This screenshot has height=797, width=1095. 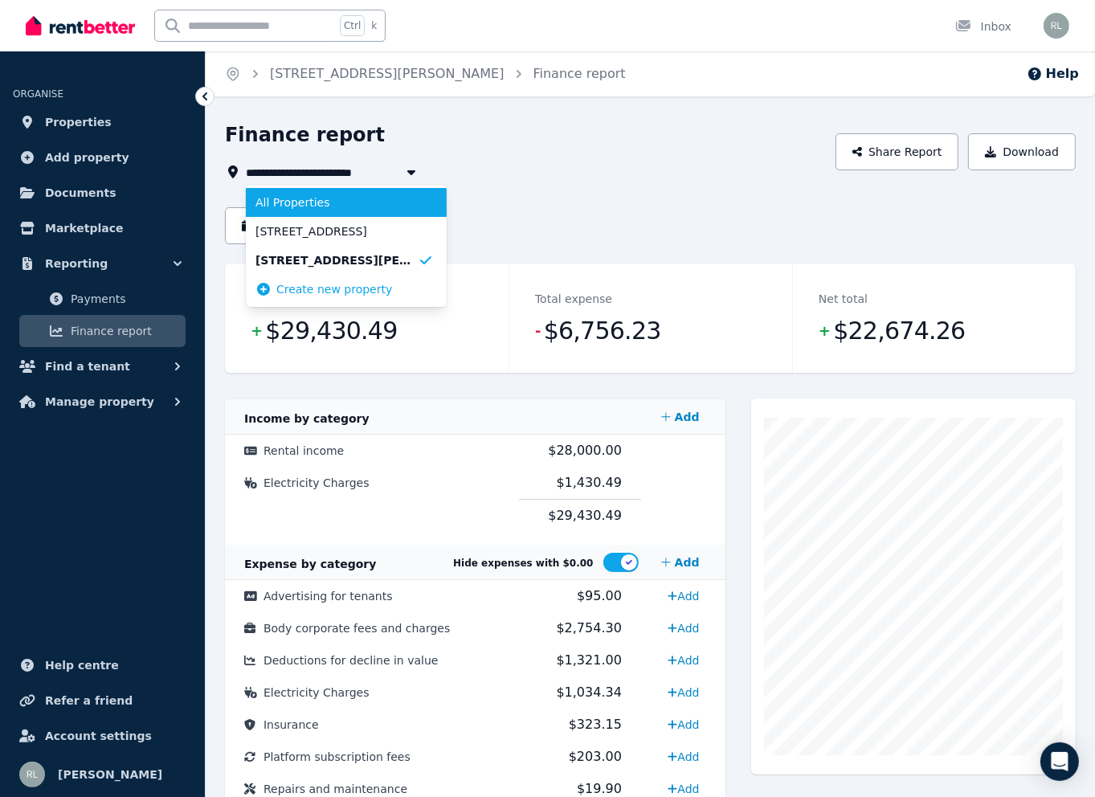 I want to click on span: Ctrl, so click(x=352, y=26).